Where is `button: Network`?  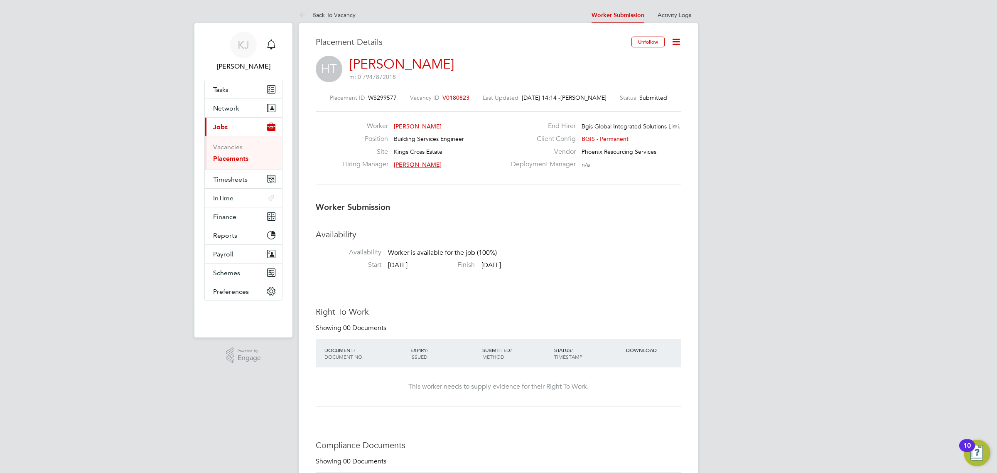 button: Network is located at coordinates (243, 108).